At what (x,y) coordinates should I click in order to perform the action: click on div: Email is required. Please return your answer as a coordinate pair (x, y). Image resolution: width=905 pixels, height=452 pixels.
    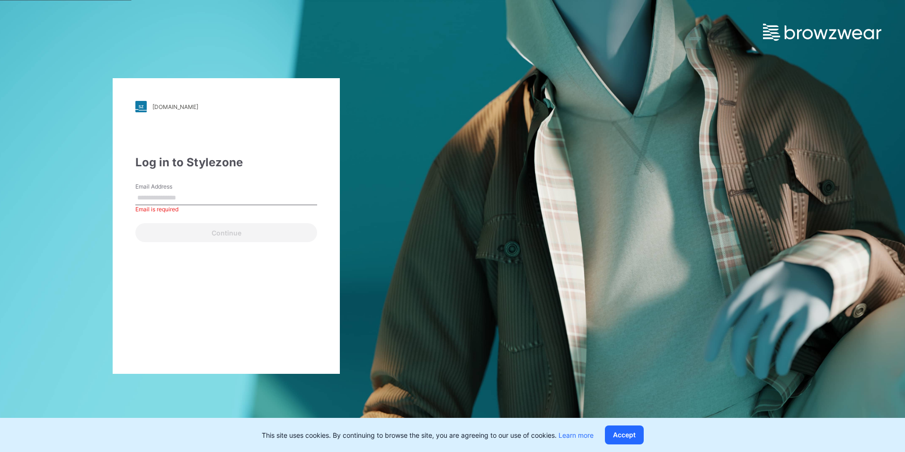
    Looking at the image, I should click on (226, 209).